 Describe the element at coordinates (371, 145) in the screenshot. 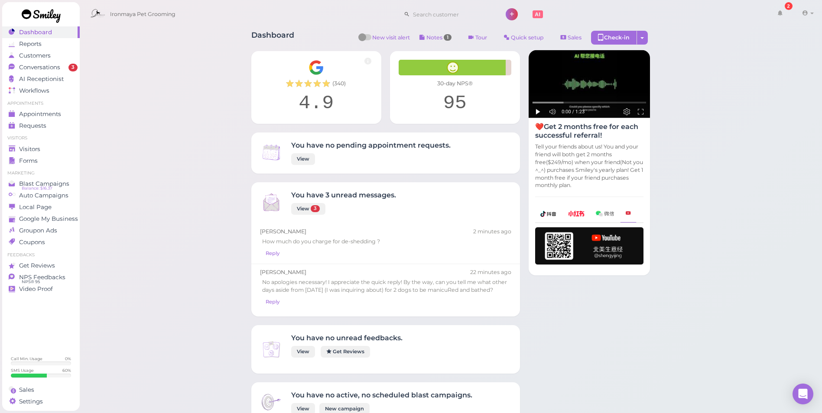

I see `h4: You have no pending appointment requests.` at that location.